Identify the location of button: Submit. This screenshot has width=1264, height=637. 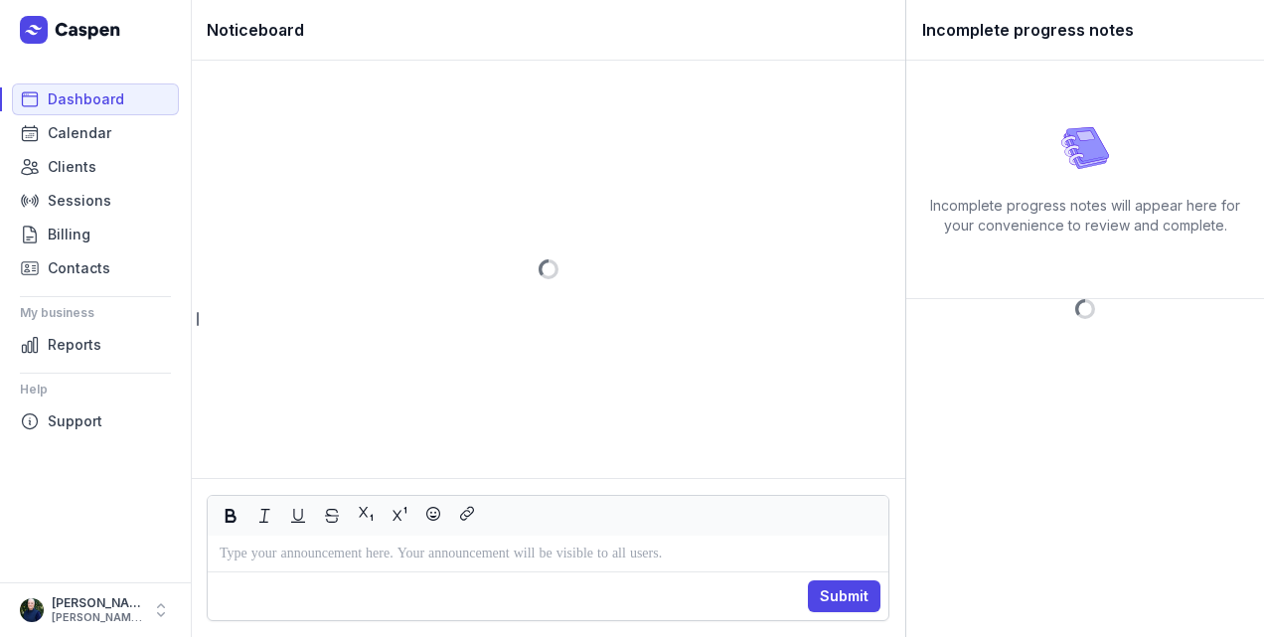
(843, 596).